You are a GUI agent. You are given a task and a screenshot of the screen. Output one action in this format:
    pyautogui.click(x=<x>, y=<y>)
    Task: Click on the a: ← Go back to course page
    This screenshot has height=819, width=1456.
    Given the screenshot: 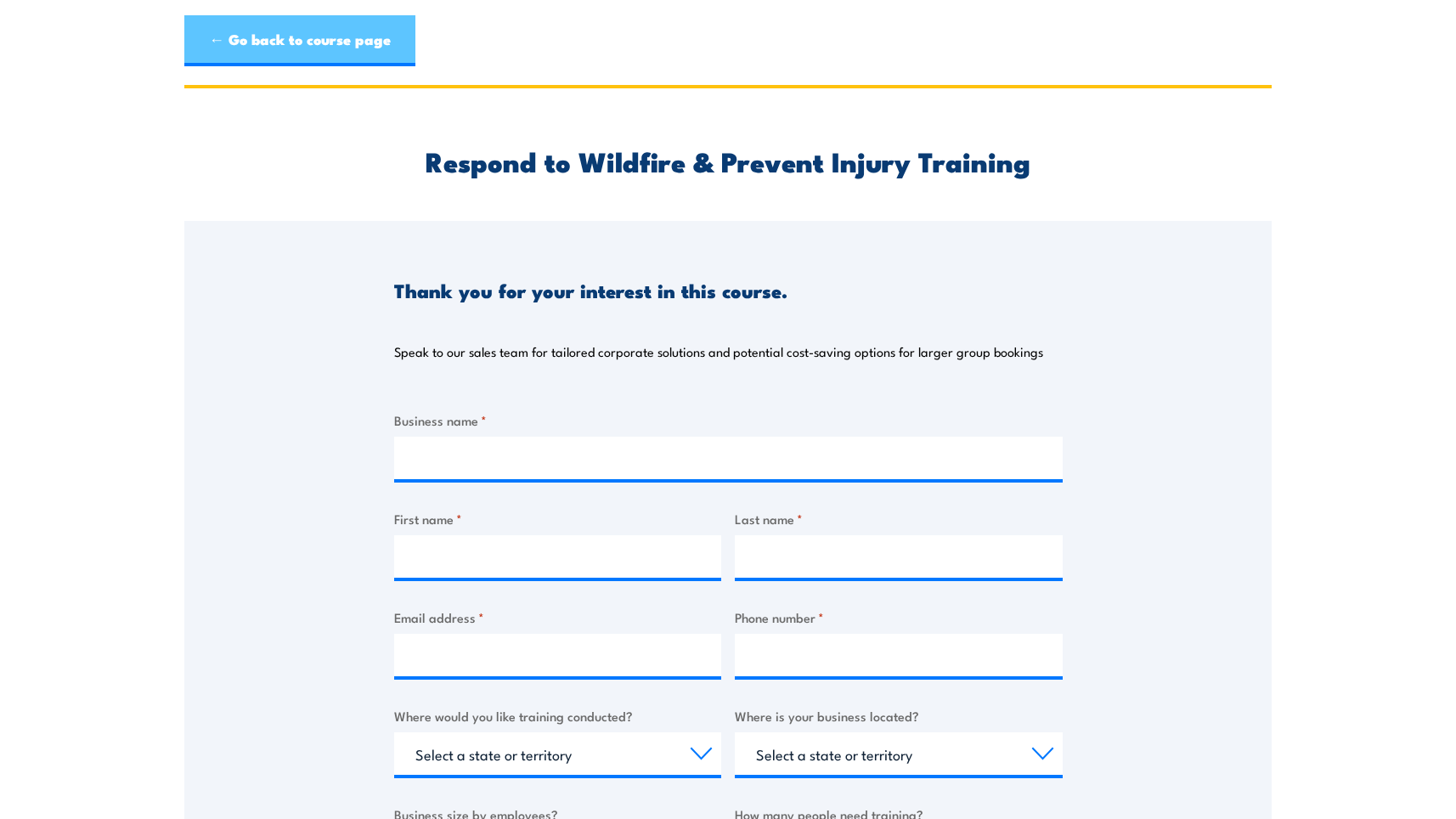 What is the action you would take?
    pyautogui.click(x=300, y=41)
    